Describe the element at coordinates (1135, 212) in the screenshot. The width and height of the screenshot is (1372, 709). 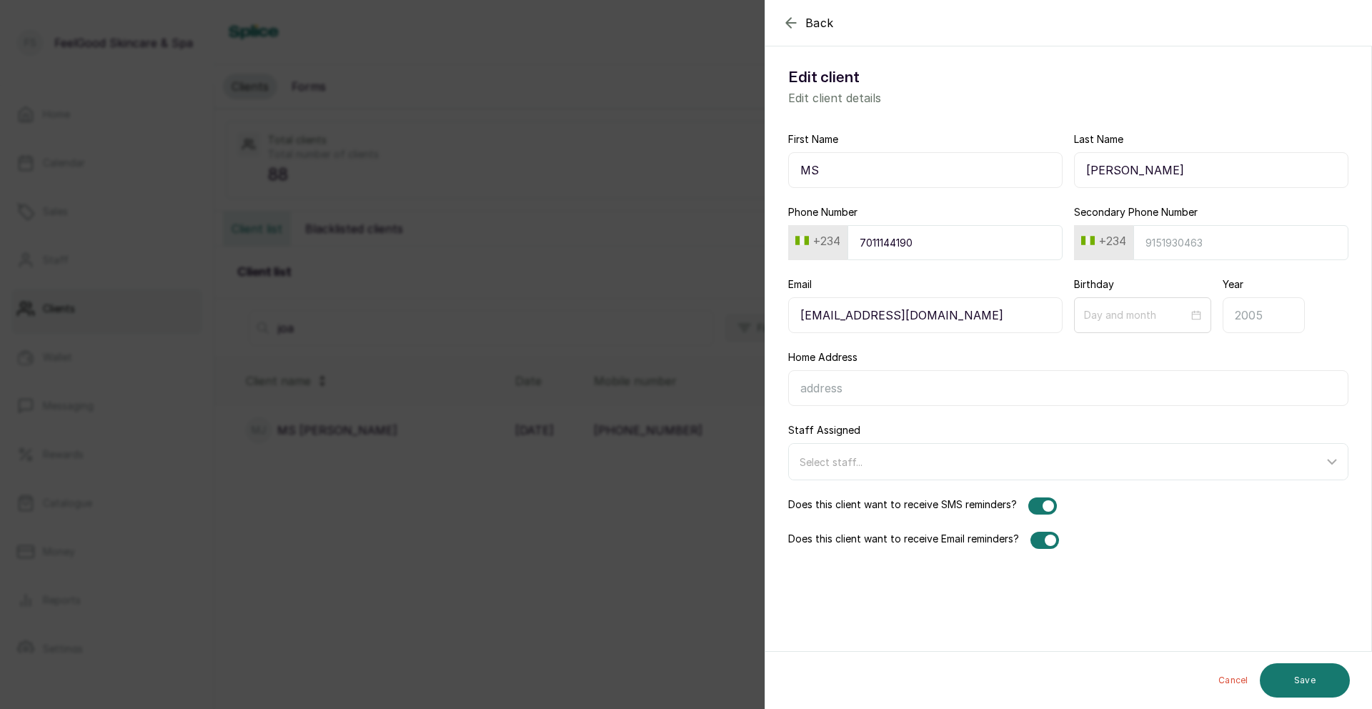
I see `label: Secondary Phone Number` at that location.